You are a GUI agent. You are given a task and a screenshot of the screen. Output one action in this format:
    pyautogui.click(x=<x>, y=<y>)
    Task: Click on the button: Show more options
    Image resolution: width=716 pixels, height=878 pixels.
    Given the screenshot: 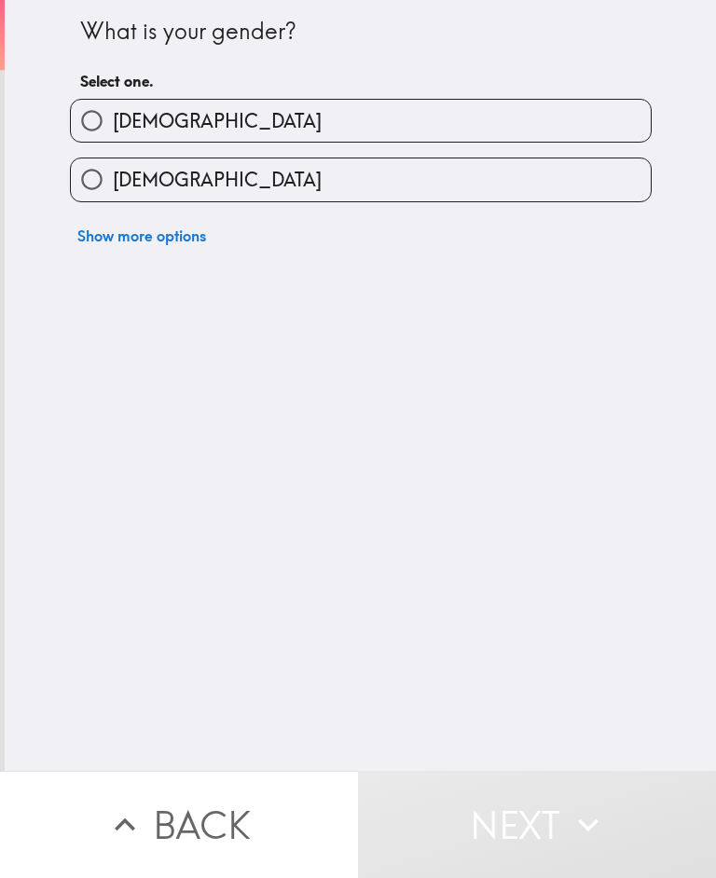 What is the action you would take?
    pyautogui.click(x=142, y=236)
    